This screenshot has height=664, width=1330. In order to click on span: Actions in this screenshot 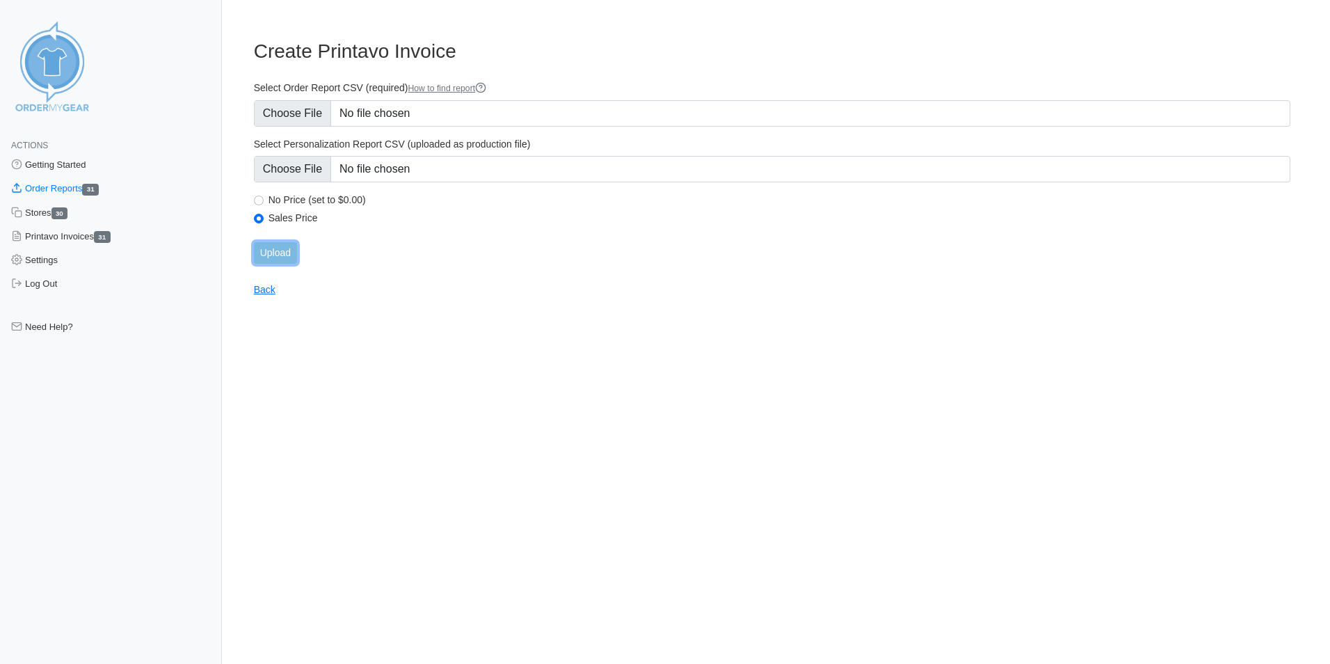, I will do `click(29, 145)`.